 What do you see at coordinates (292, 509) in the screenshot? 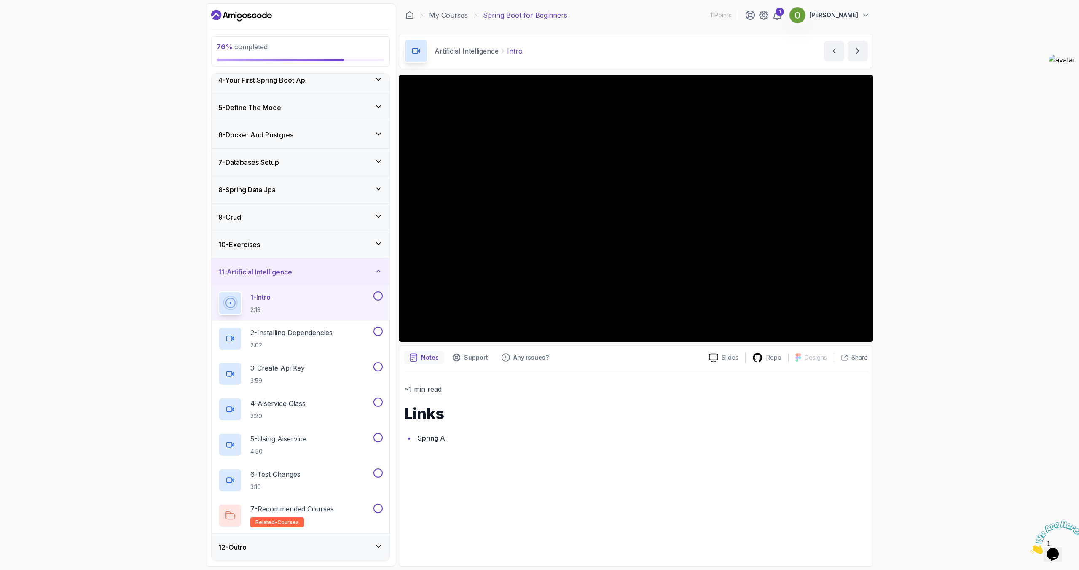
I see `p: 7 - Recommended Courses` at bounding box center [292, 509].